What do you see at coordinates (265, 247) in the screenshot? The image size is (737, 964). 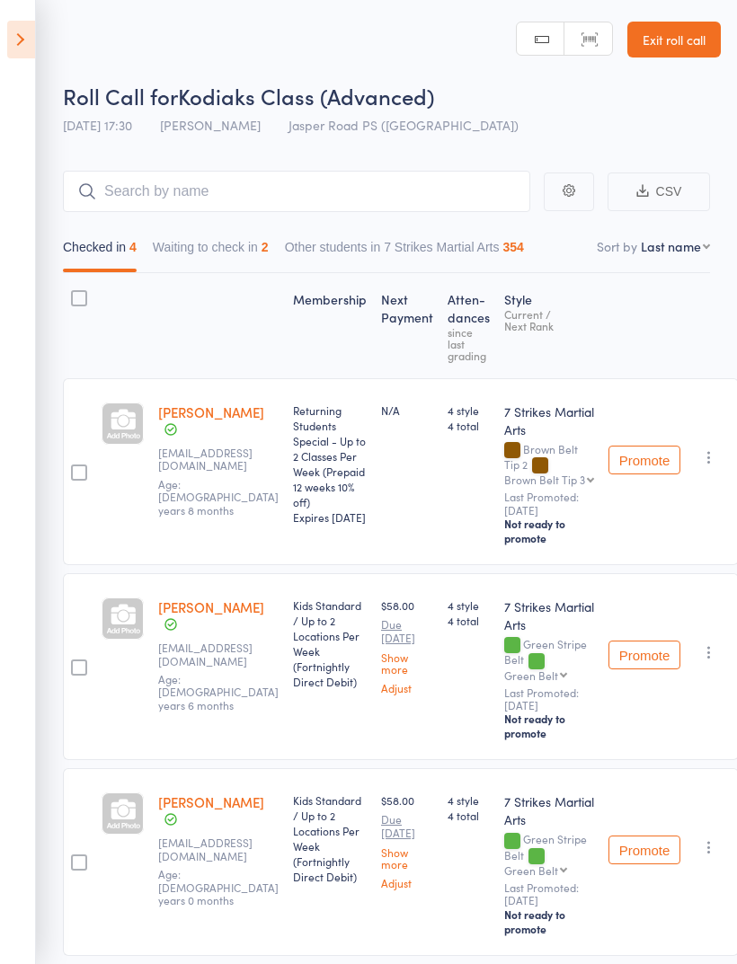 I see `div: 2` at bounding box center [265, 247].